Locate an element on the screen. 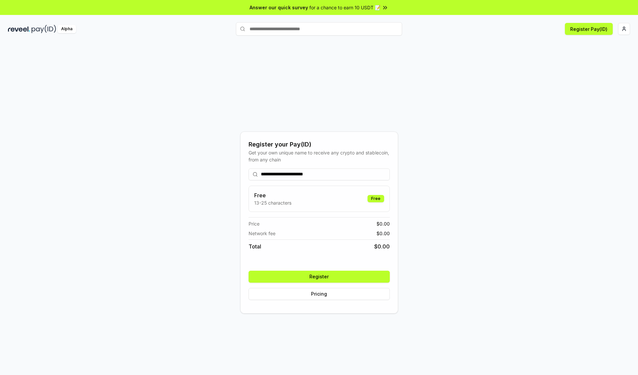  span: Answer our quick survey is located at coordinates (279, 7).